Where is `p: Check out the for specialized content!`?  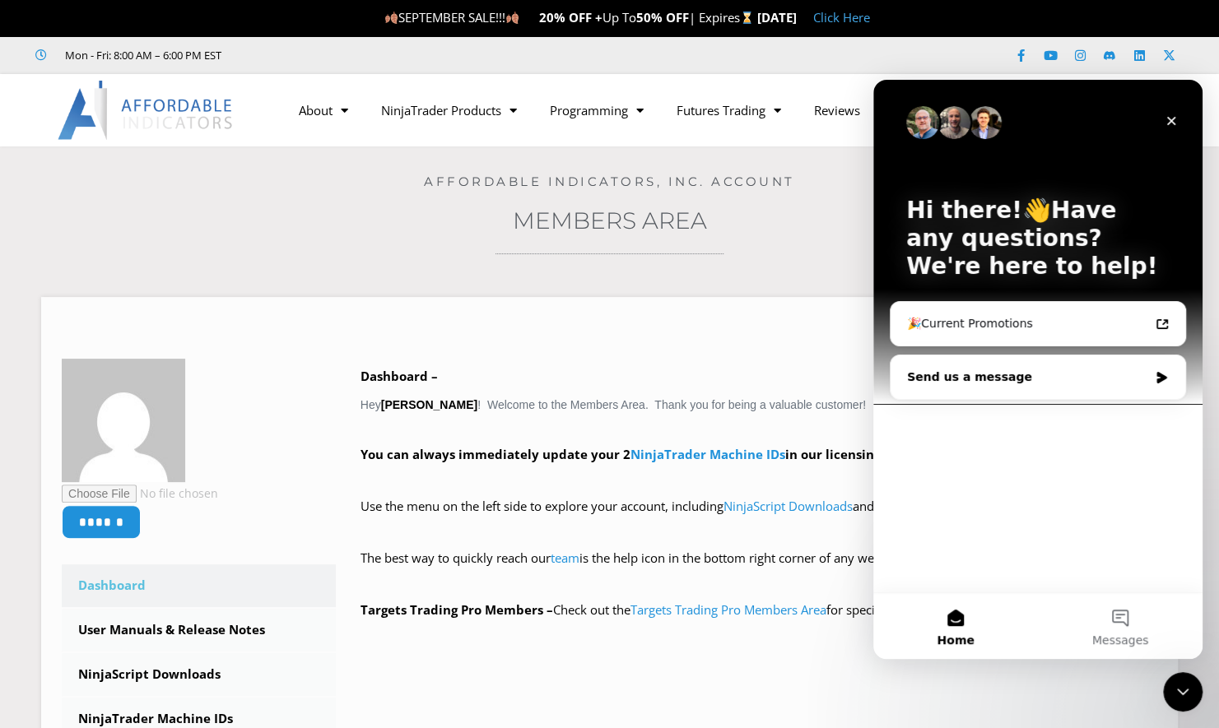
p: Check out the for specialized content! is located at coordinates (759, 611).